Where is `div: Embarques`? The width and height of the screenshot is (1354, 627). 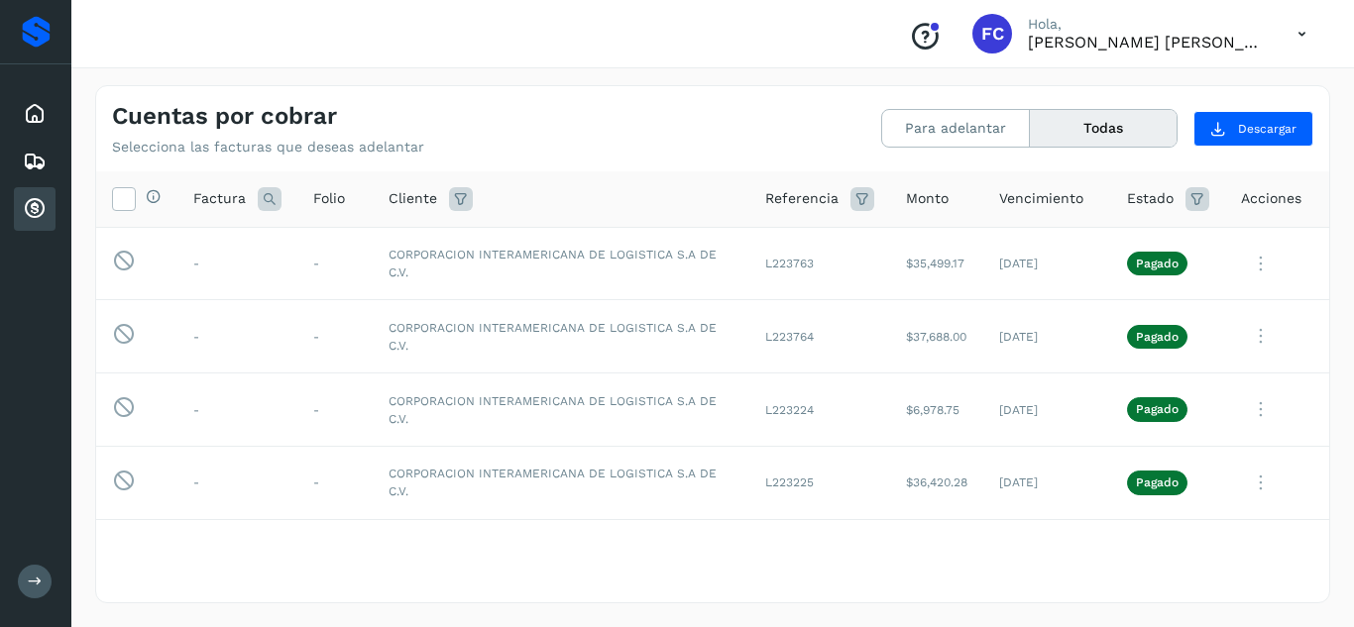
div: Embarques is located at coordinates (35, 162).